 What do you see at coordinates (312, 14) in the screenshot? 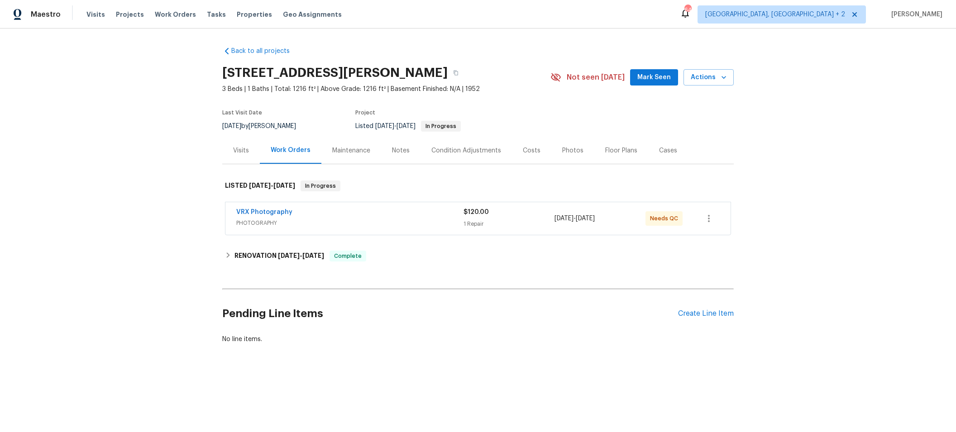
I see `span: Geo Assignments` at bounding box center [312, 14].